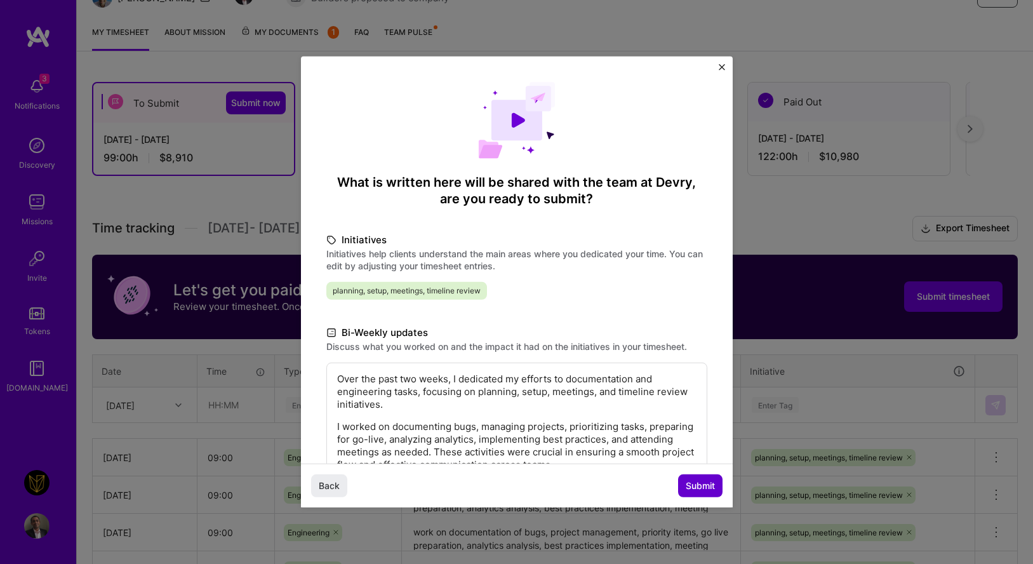 The width and height of the screenshot is (1033, 564). I want to click on label: Discuss what you worked on and the impact it had on the initiatives in your timesheet., so click(517, 346).